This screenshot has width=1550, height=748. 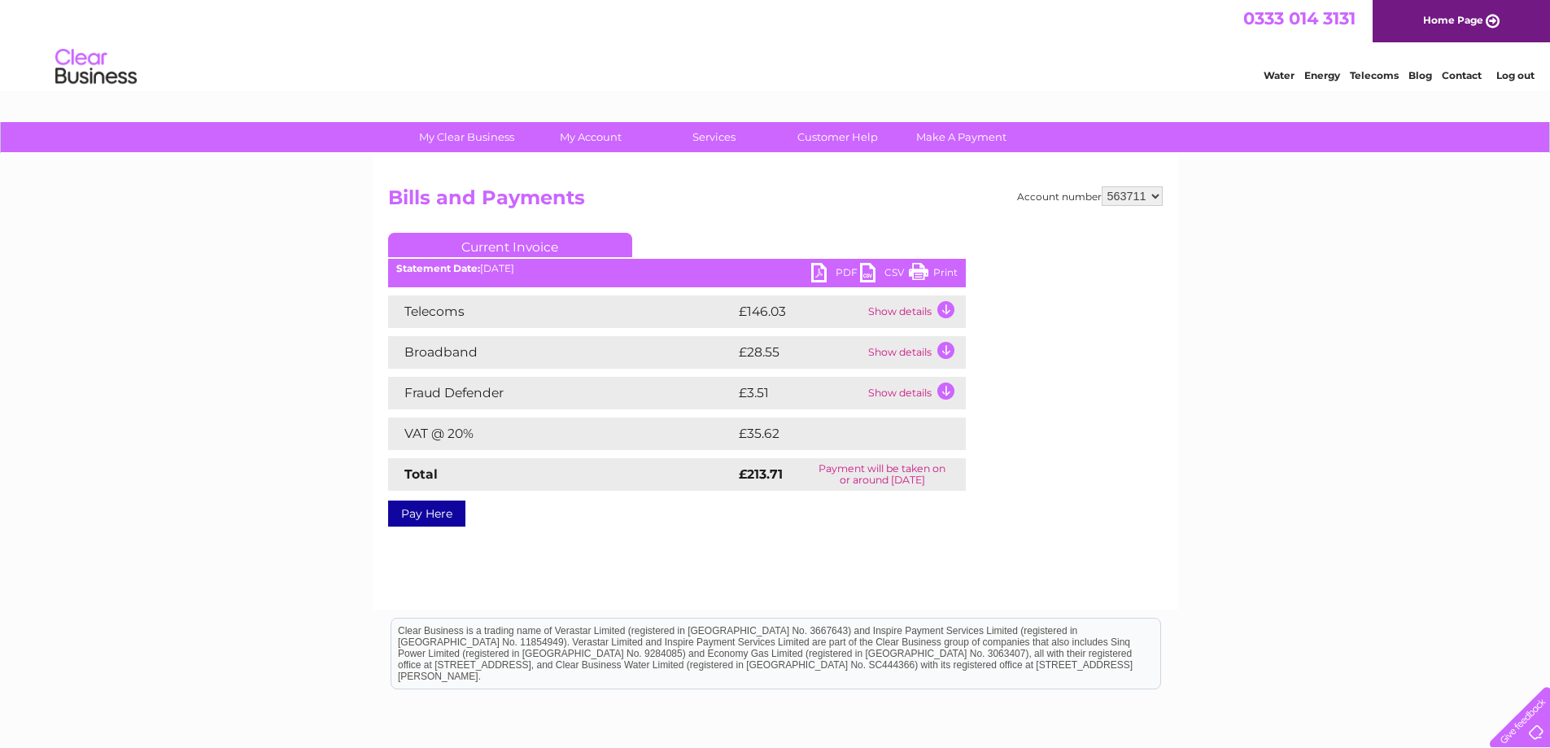 What do you see at coordinates (1420, 75) in the screenshot?
I see `a: Blog` at bounding box center [1420, 75].